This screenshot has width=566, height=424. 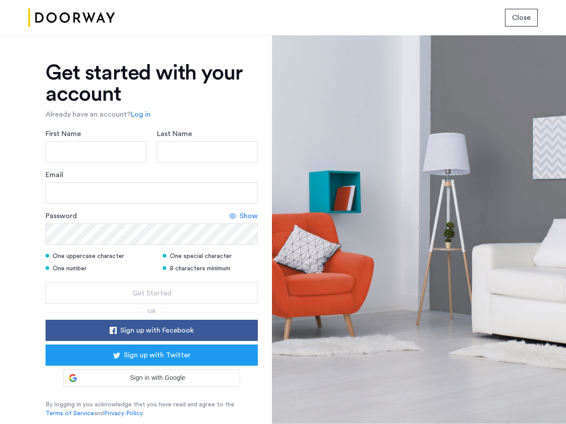 What do you see at coordinates (152, 312) in the screenshot?
I see `span: or` at bounding box center [152, 312].